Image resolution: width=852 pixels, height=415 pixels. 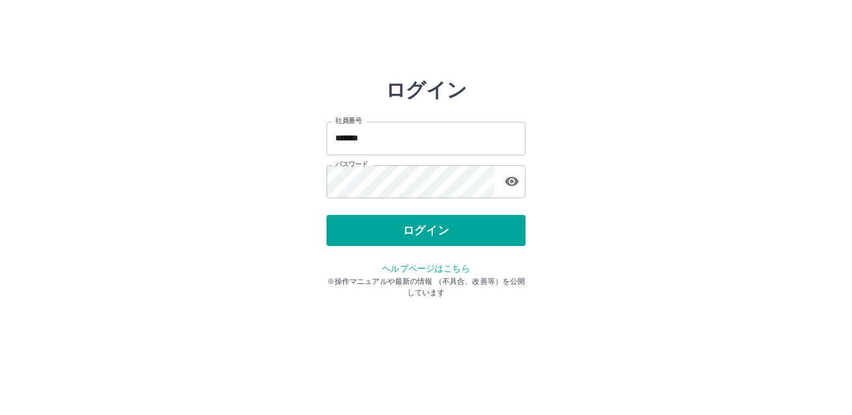 I want to click on label: パスワード, so click(x=351, y=164).